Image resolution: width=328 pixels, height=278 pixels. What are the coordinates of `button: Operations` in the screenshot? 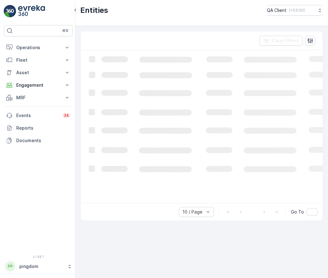 It's located at (38, 48).